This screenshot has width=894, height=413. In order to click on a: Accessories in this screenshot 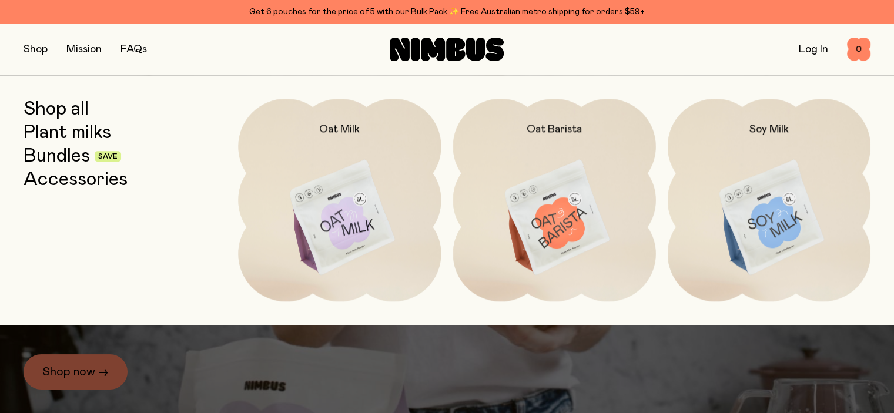, I will do `click(75, 180)`.